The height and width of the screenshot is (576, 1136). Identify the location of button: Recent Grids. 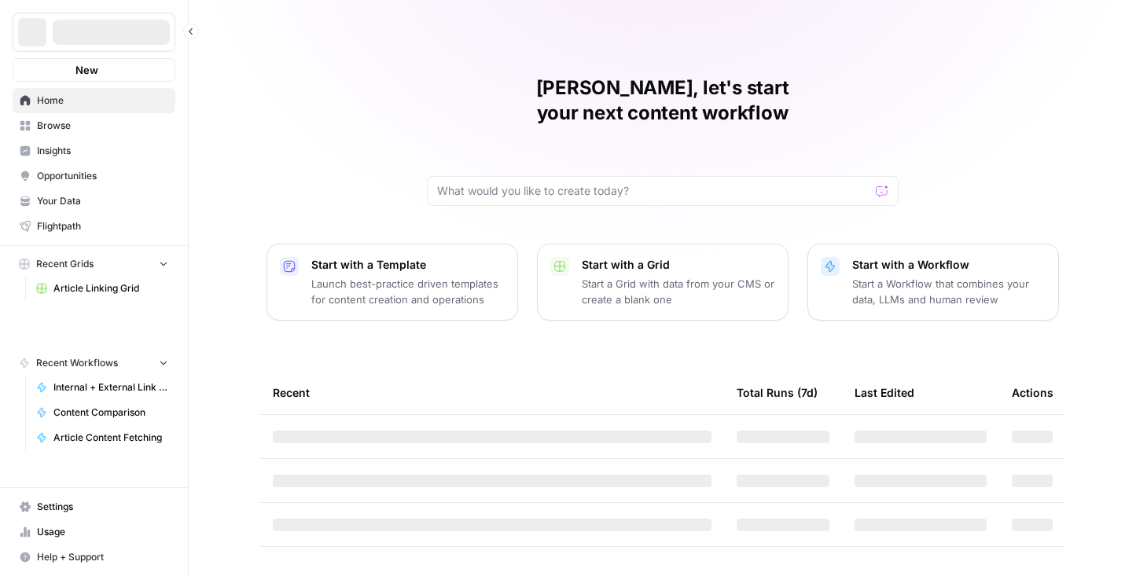
(94, 264).